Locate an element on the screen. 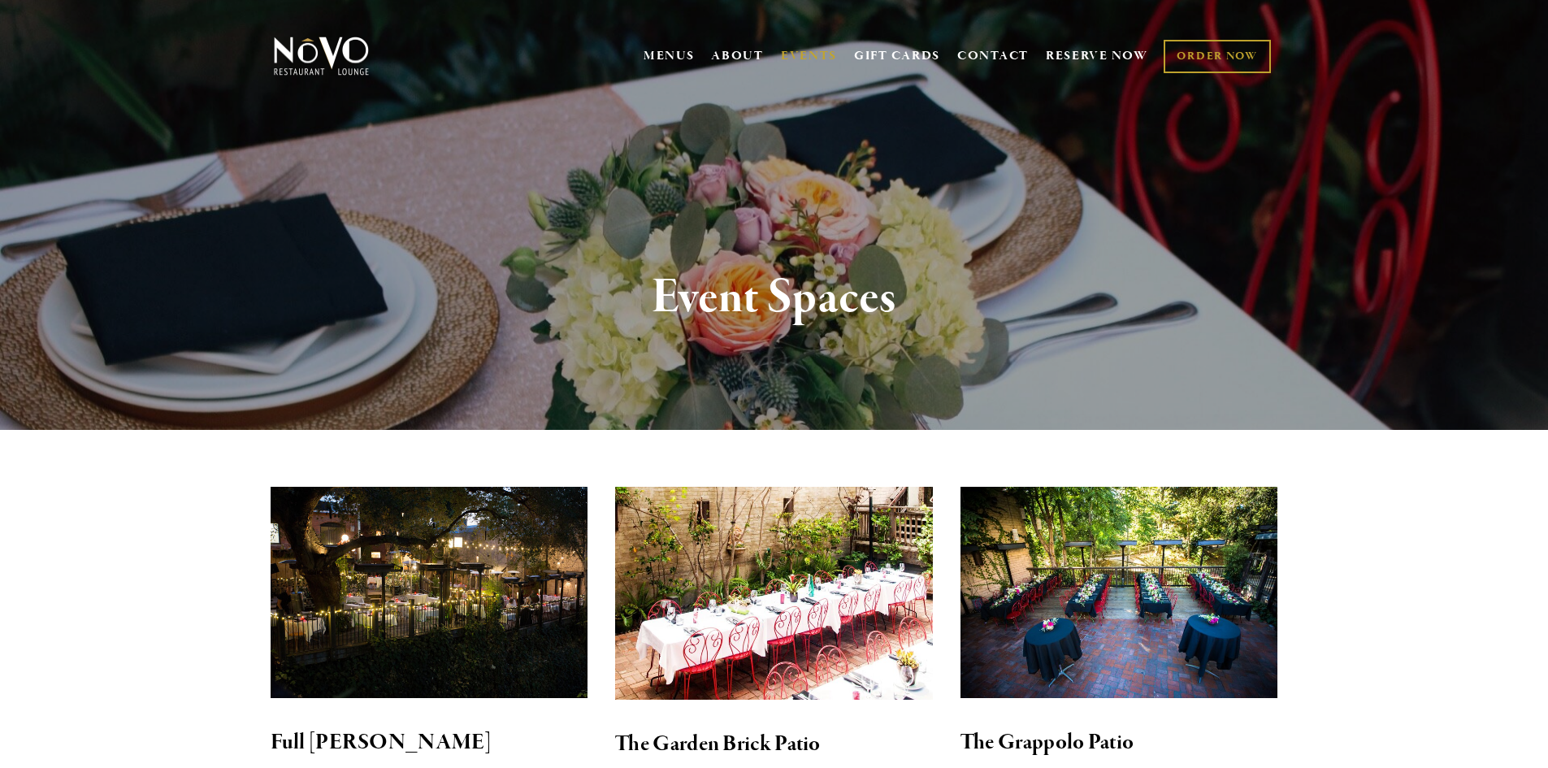 Image resolution: width=1548 pixels, height=768 pixels. a: ABOUT is located at coordinates (737, 56).